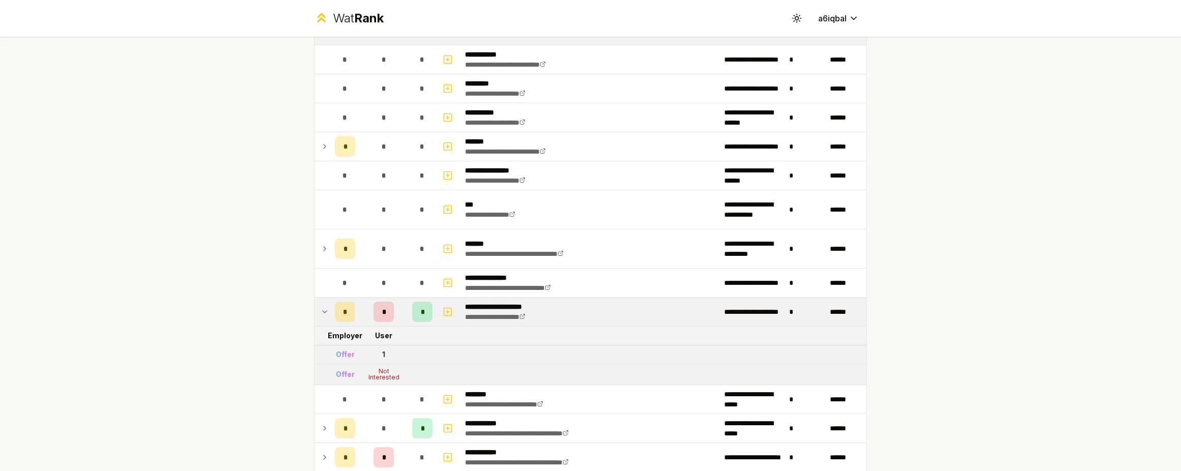  What do you see at coordinates (839, 18) in the screenshot?
I see `button: a6iqbal` at bounding box center [839, 18].